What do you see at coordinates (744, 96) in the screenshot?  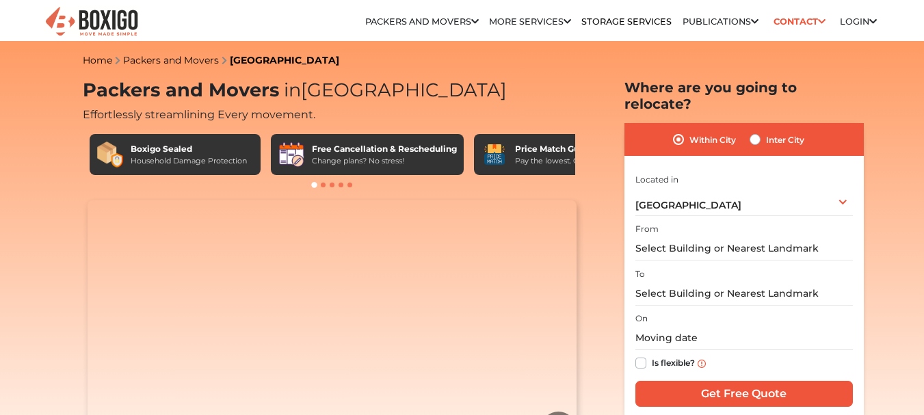 I see `h2: Where are you going to relocate?` at bounding box center [744, 96].